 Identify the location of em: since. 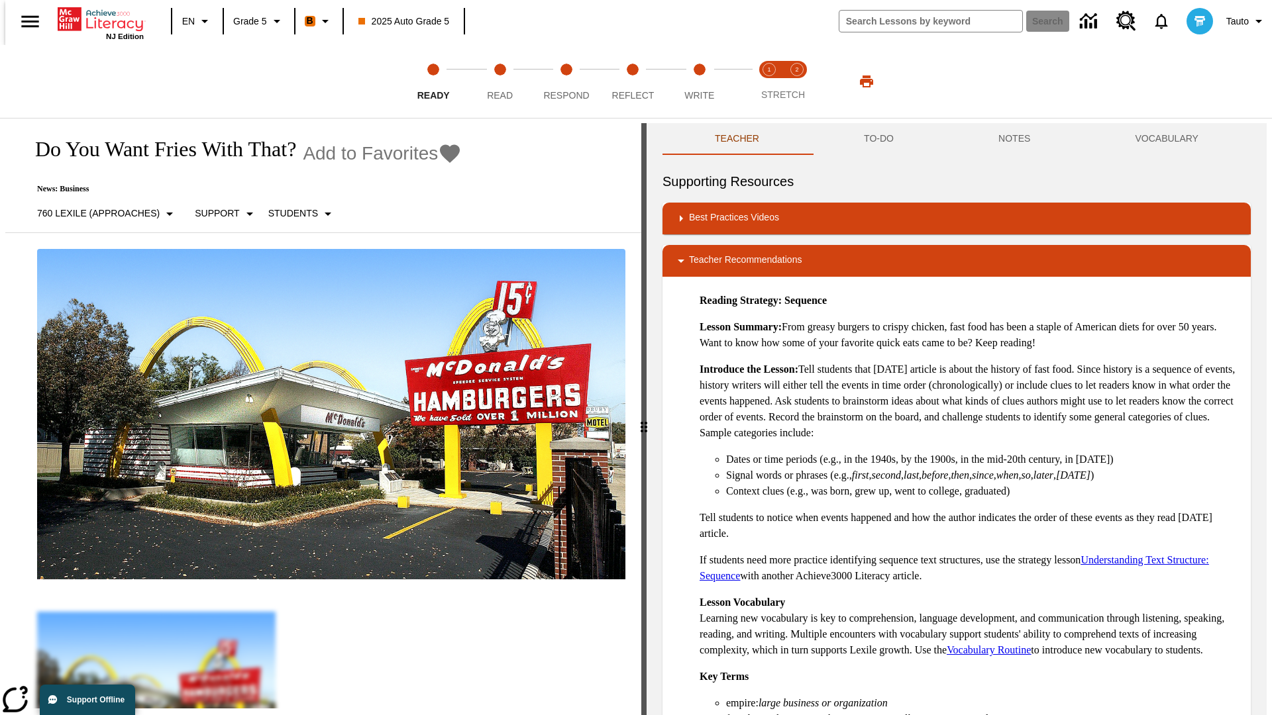
(982, 475).